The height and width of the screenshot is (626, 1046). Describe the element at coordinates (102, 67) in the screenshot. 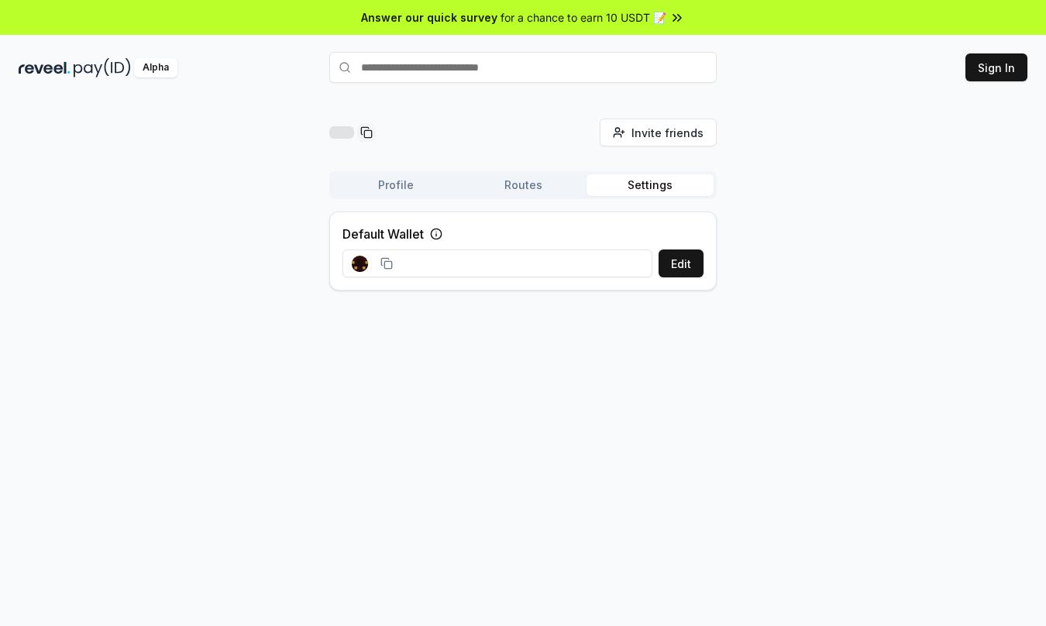

I see `img: pay_id` at that location.